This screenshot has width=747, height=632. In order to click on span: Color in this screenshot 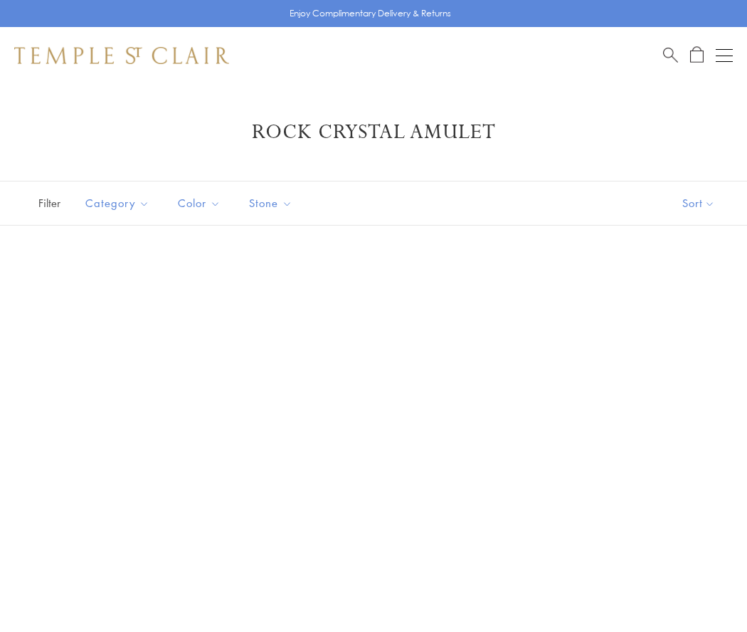, I will do `click(201, 203)`.